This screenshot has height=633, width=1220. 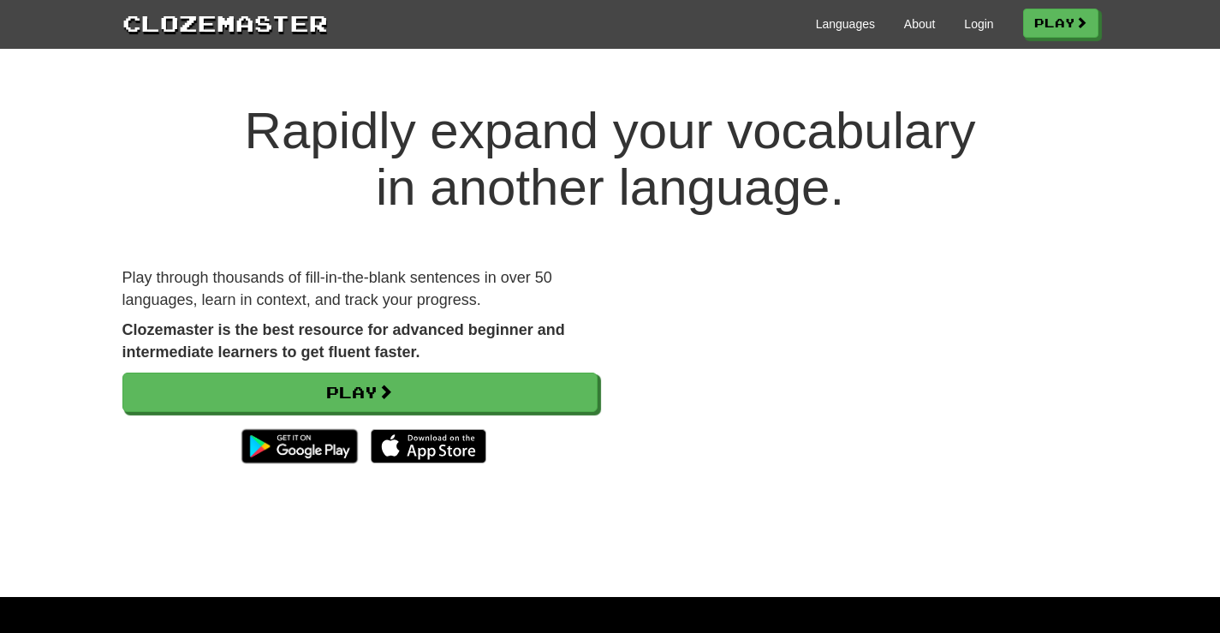 What do you see at coordinates (979, 24) in the screenshot?
I see `a: Login` at bounding box center [979, 24].